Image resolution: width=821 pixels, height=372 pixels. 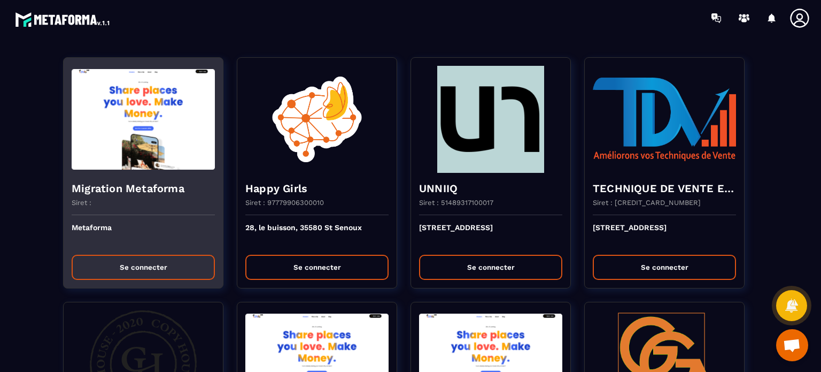 What do you see at coordinates (665, 188) in the screenshot?
I see `h4: TECHNIQUE DE VENTE EDITION` at bounding box center [665, 188].